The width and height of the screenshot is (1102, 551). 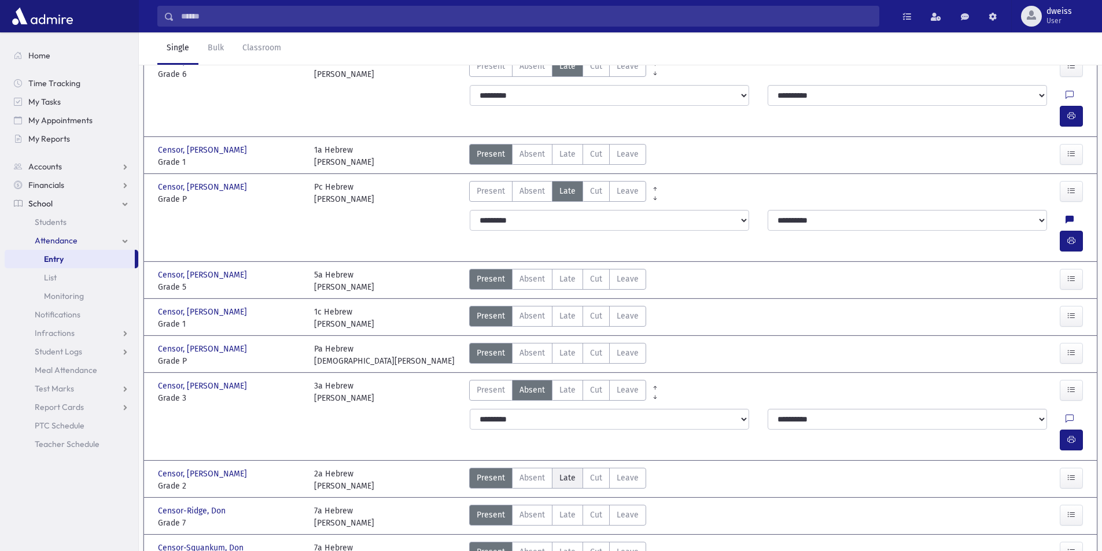 What do you see at coordinates (71, 56) in the screenshot?
I see `a: Home` at bounding box center [71, 56].